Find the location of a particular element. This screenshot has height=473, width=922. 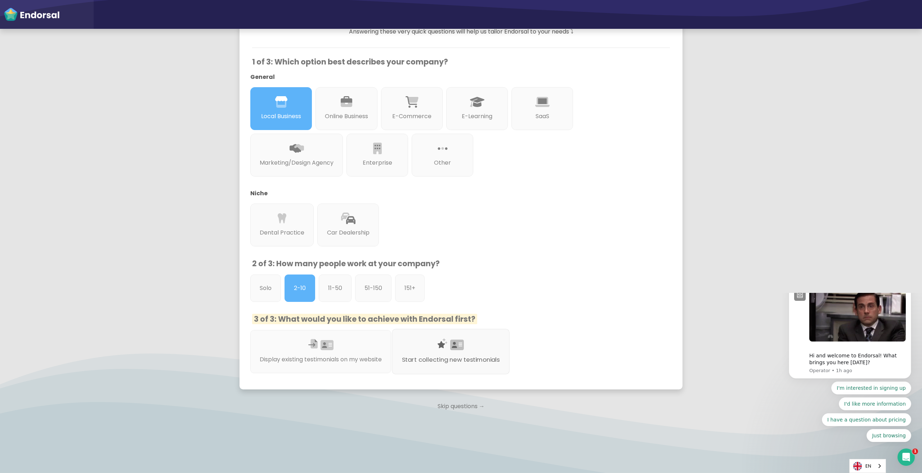

span: 2 of 3: How many people work at your company? is located at coordinates (346, 263).